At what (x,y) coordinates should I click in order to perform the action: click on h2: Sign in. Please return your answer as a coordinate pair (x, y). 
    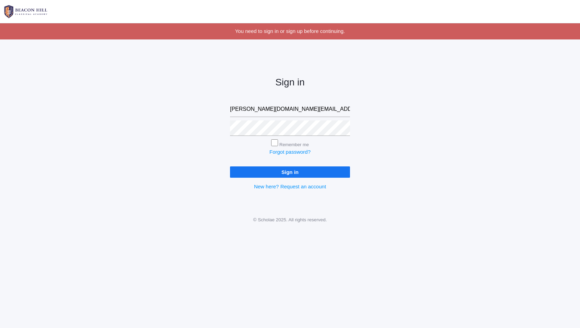
    Looking at the image, I should click on (290, 82).